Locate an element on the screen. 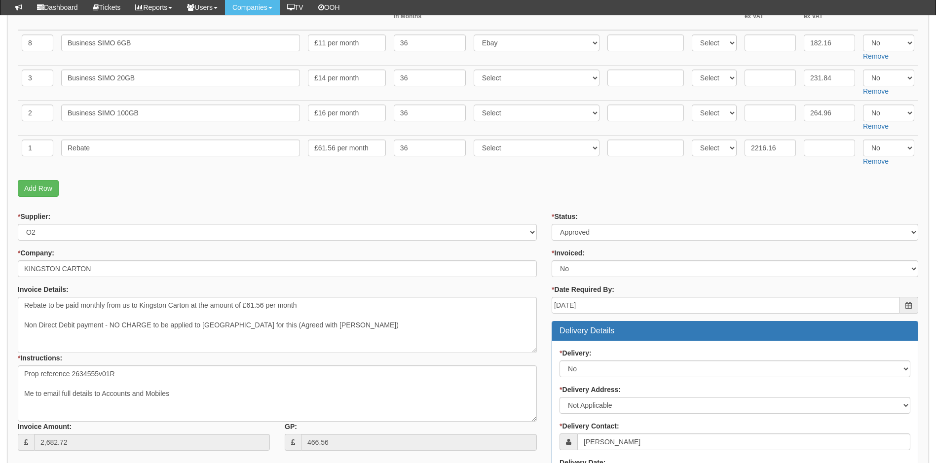 The image size is (936, 463). label: Invoiced: is located at coordinates (568, 253).